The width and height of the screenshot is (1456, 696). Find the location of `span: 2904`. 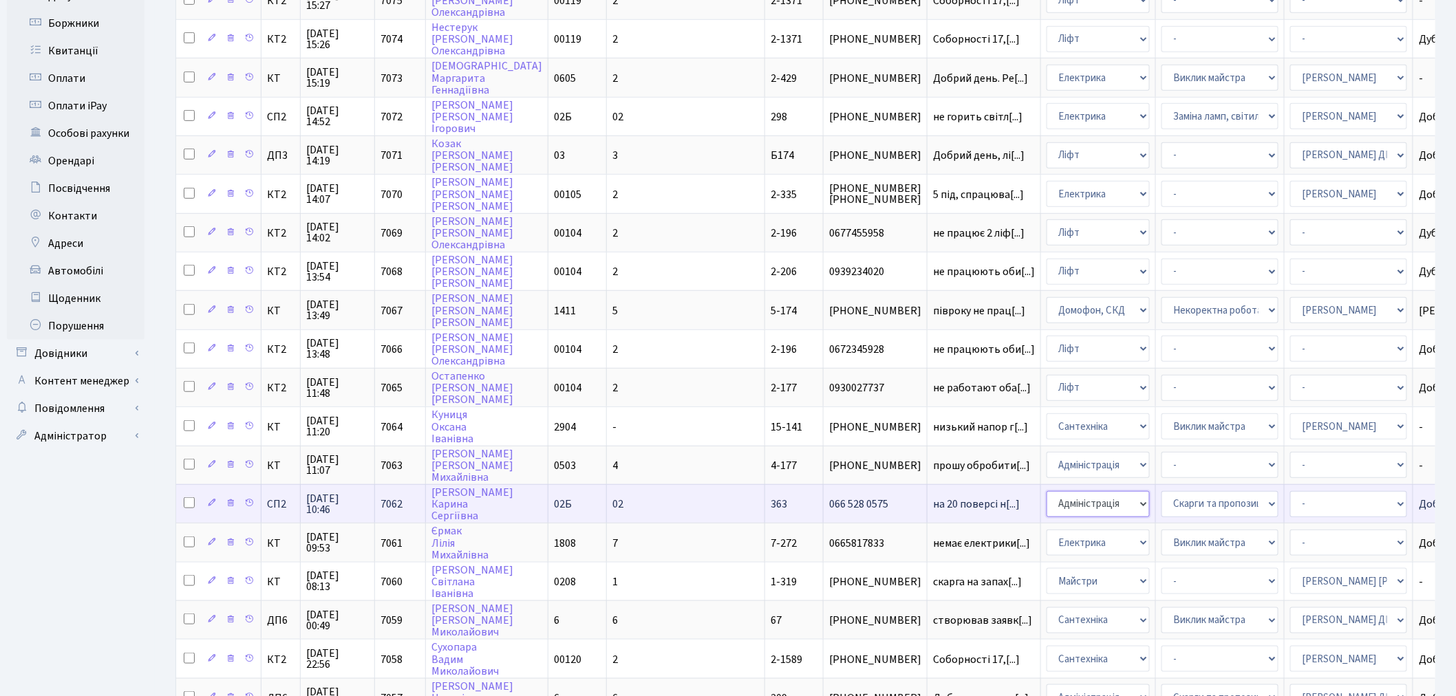

span: 2904 is located at coordinates (565, 427).